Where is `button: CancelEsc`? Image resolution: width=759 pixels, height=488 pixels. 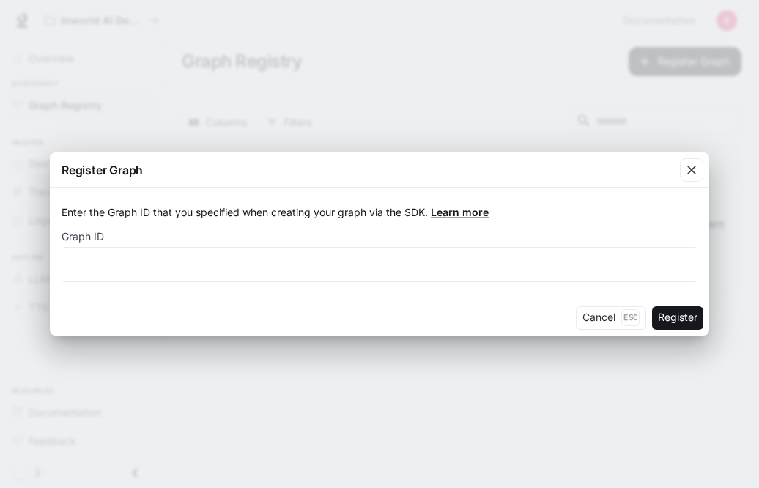 button: CancelEsc is located at coordinates (611, 318).